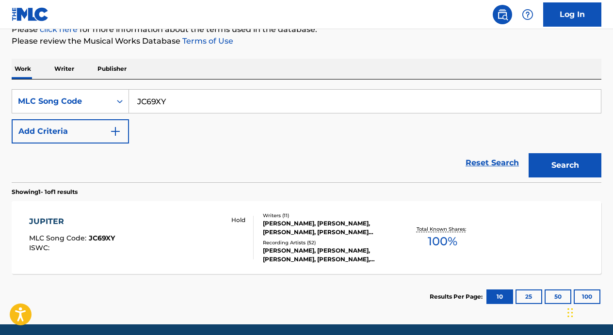 This screenshot has width=613, height=335. Describe the element at coordinates (45, 192) in the screenshot. I see `p: Showing 1 - 1 of 1 results` at that location.